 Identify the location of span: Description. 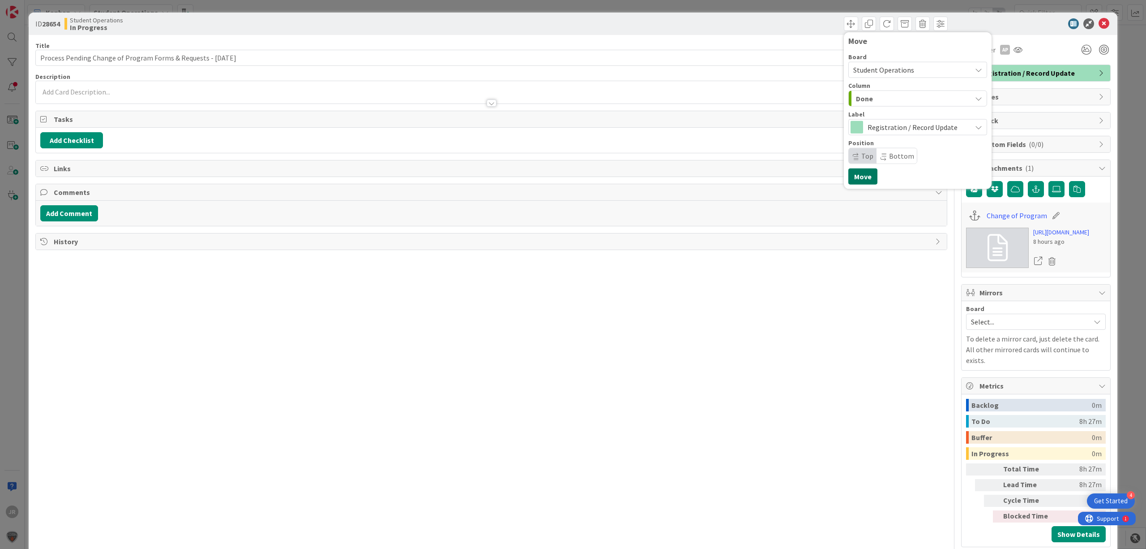
(53, 77).